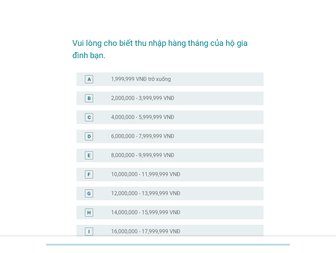 Image resolution: width=336 pixels, height=253 pixels. Describe the element at coordinates (89, 155) in the screenshot. I see `div: E` at that location.